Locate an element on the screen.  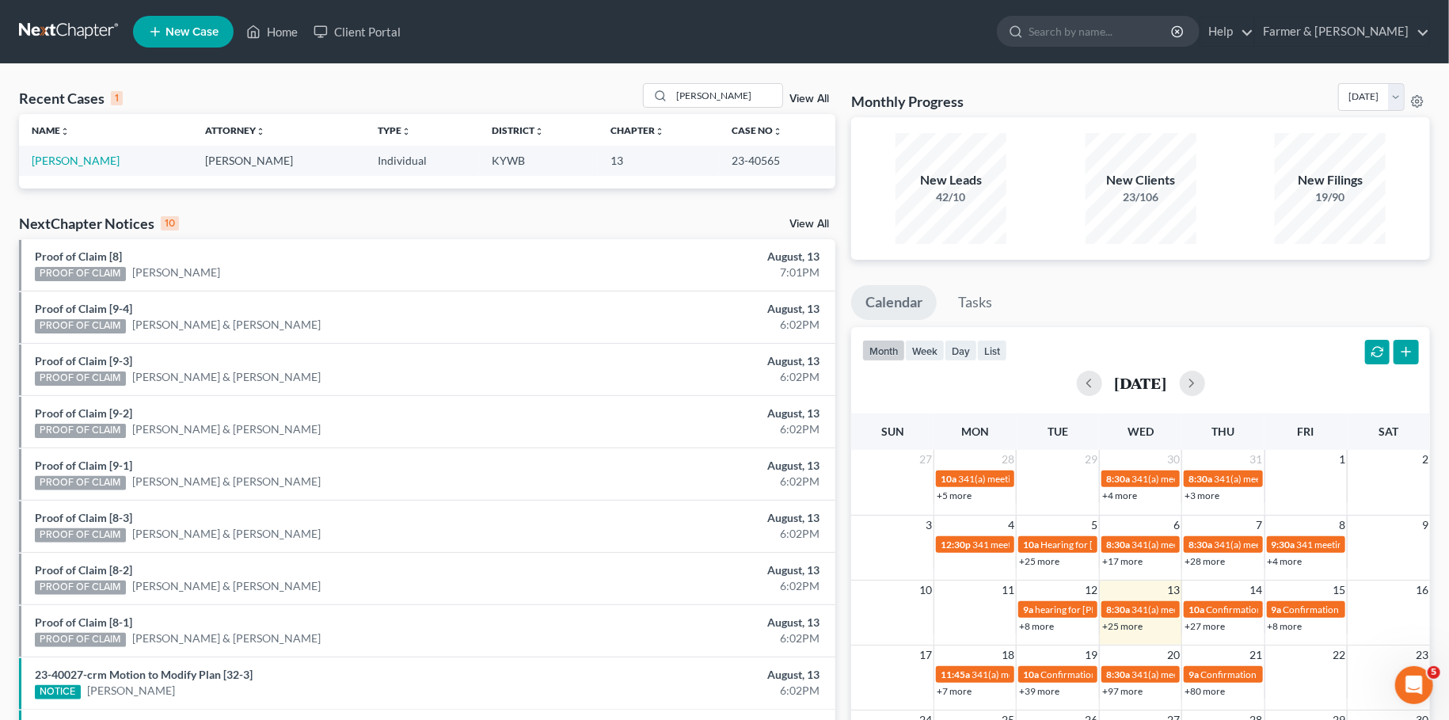
a: +17 more is located at coordinates (1122, 561).